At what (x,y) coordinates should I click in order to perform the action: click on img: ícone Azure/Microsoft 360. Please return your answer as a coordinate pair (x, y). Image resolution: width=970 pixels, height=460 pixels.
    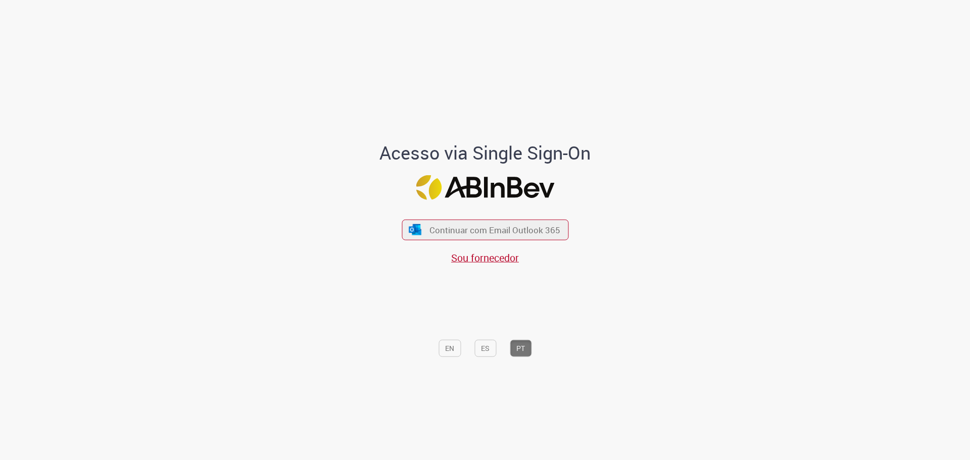
    Looking at the image, I should click on (415, 229).